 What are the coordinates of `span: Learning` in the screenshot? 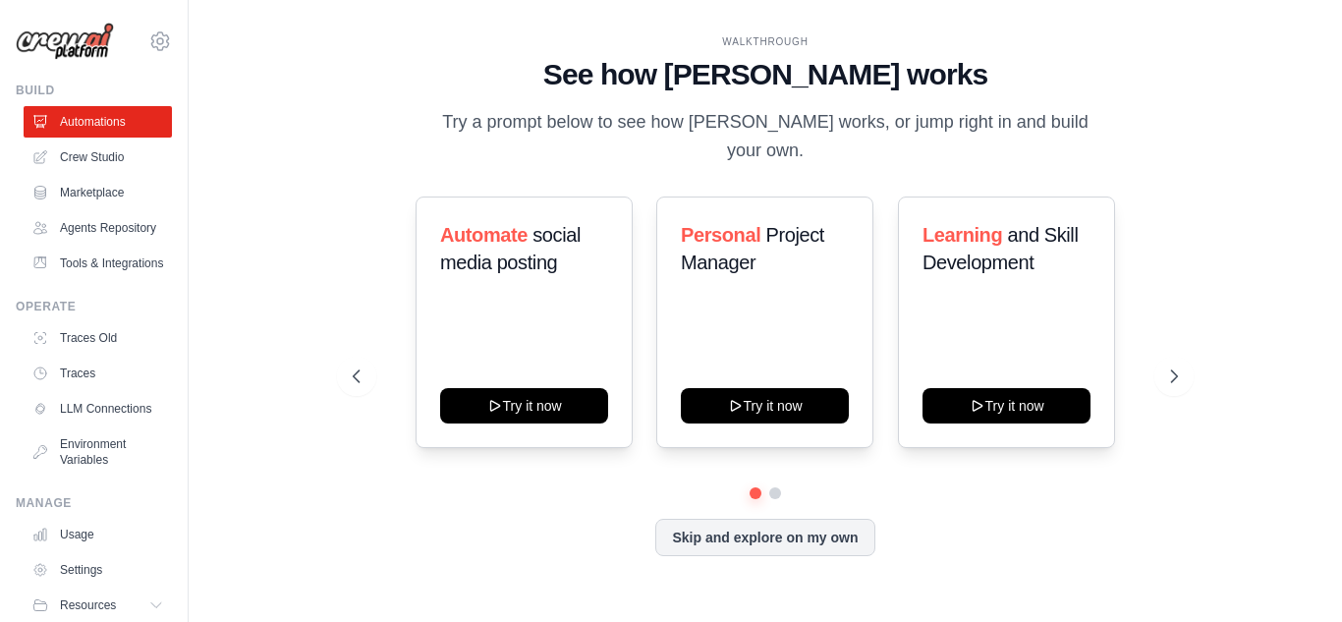 It's located at (962, 235).